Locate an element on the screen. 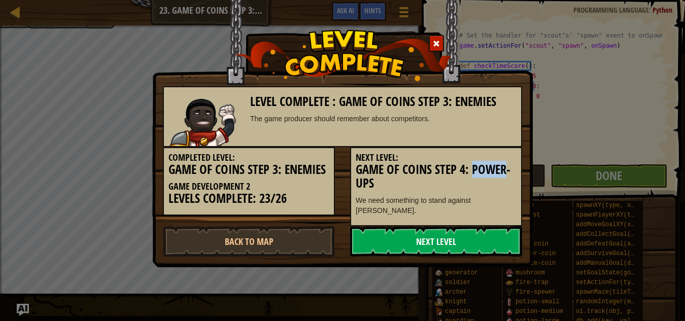 This screenshot has width=685, height=321. h3: Game of Coins Step 3: Enemies is located at coordinates (249, 170).